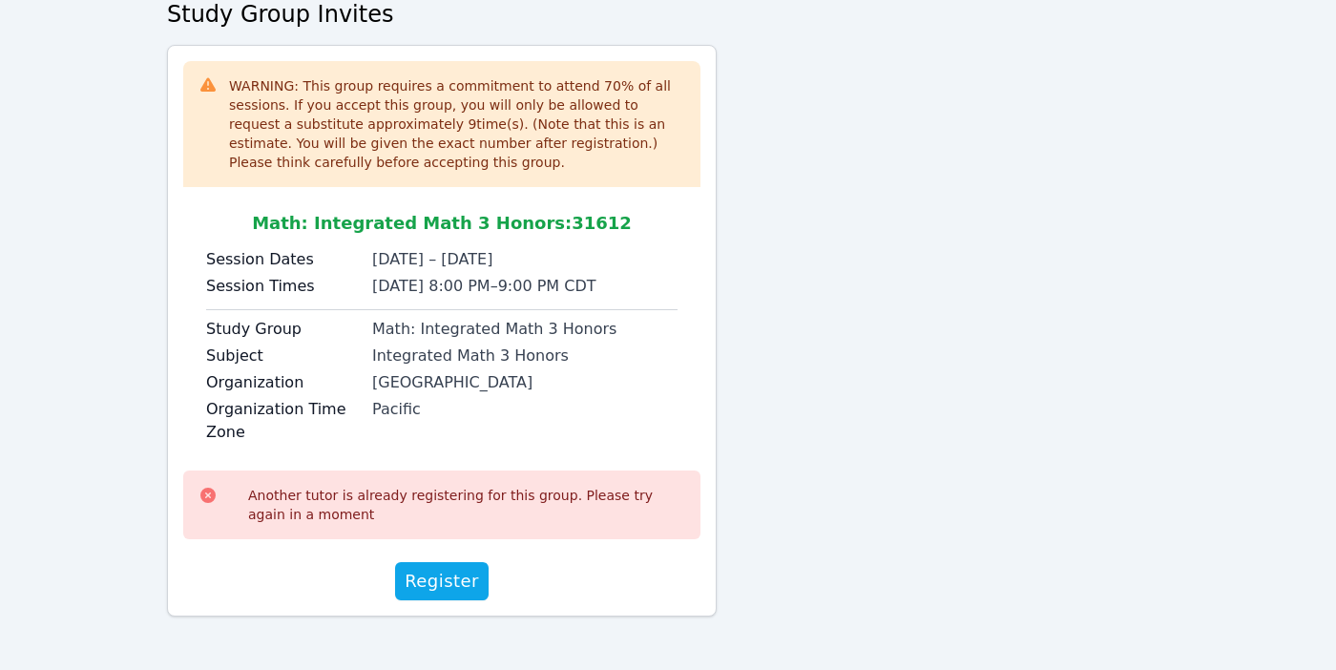  What do you see at coordinates (525, 329) in the screenshot?
I see `div: Math: Integrated Math 3 Honors` at bounding box center [525, 329].